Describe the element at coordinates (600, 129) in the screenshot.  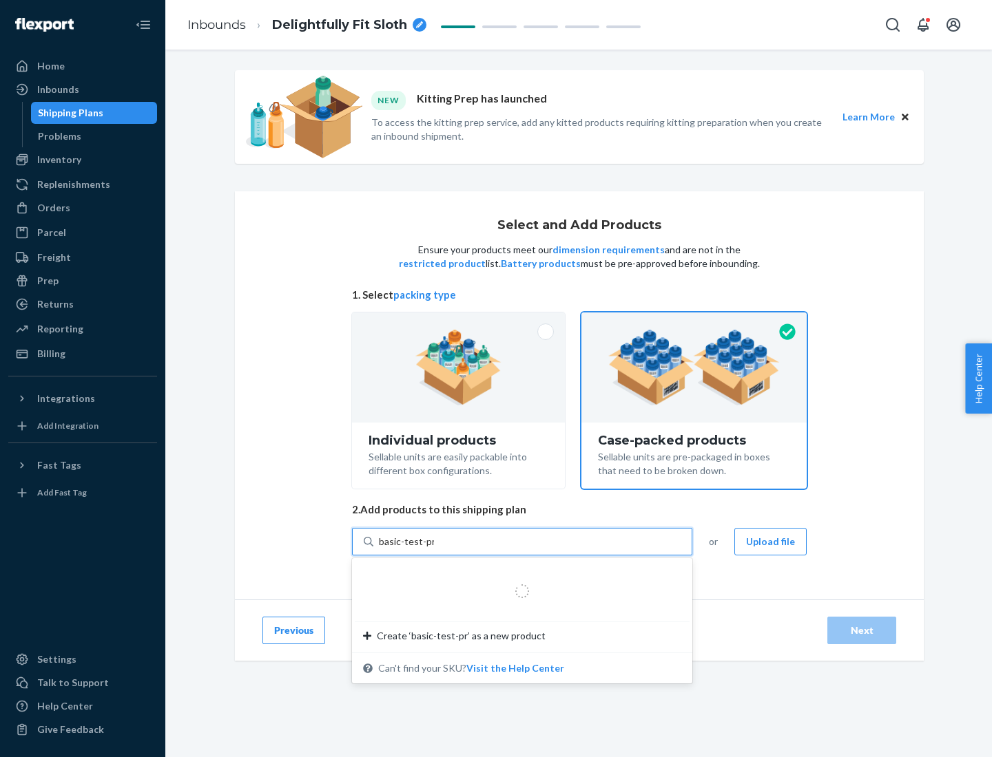
I see `p: To access the kitting prep service, add any kitted products requiring kitting preparation when yo...` at that location.